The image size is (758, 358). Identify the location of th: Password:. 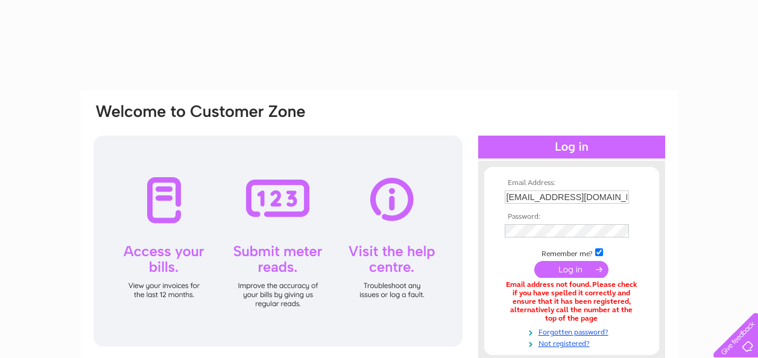
(572, 217).